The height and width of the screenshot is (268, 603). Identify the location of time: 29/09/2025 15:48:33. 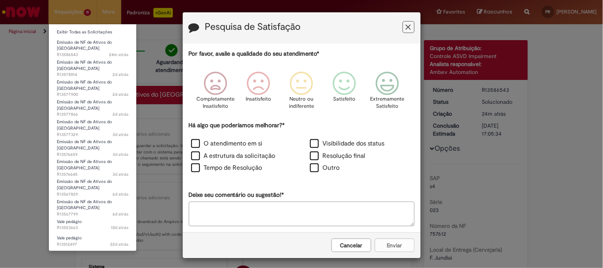
(121, 94).